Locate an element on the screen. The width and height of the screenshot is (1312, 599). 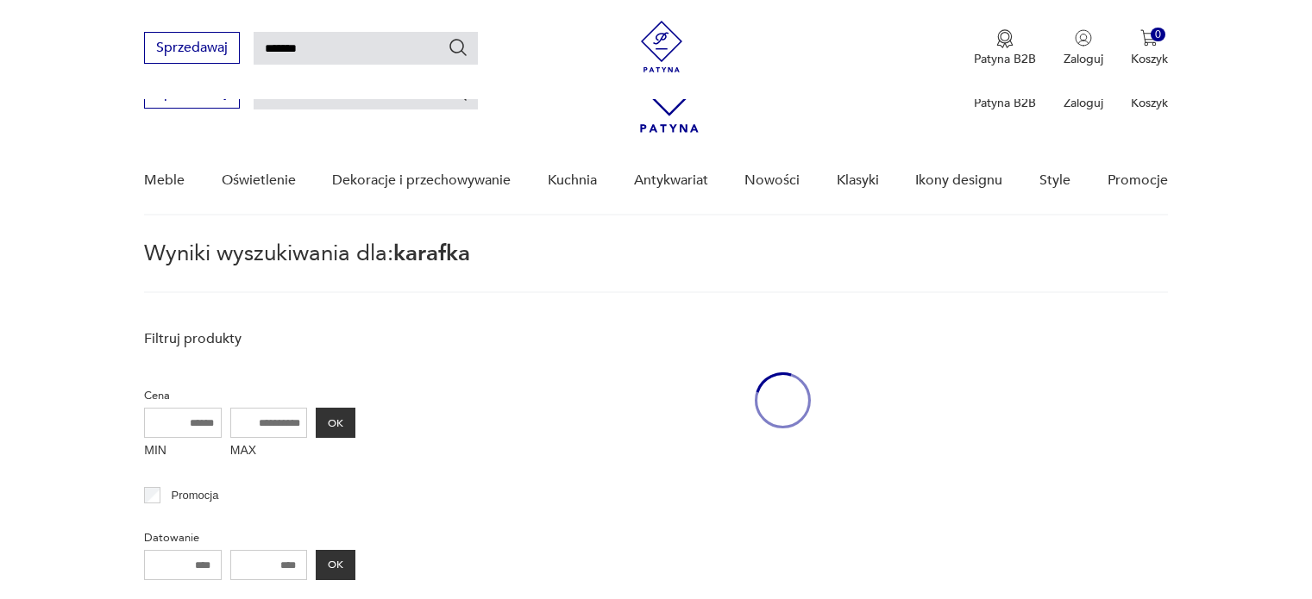
a: Ikony designu is located at coordinates (958, 180).